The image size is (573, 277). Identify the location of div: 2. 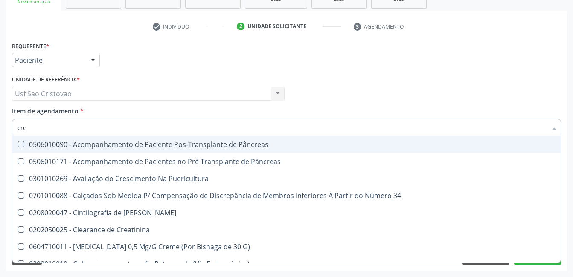
(240, 26).